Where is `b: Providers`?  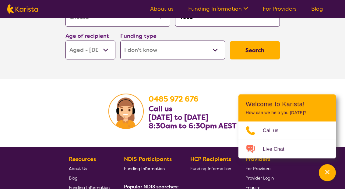 b: Providers is located at coordinates (258, 159).